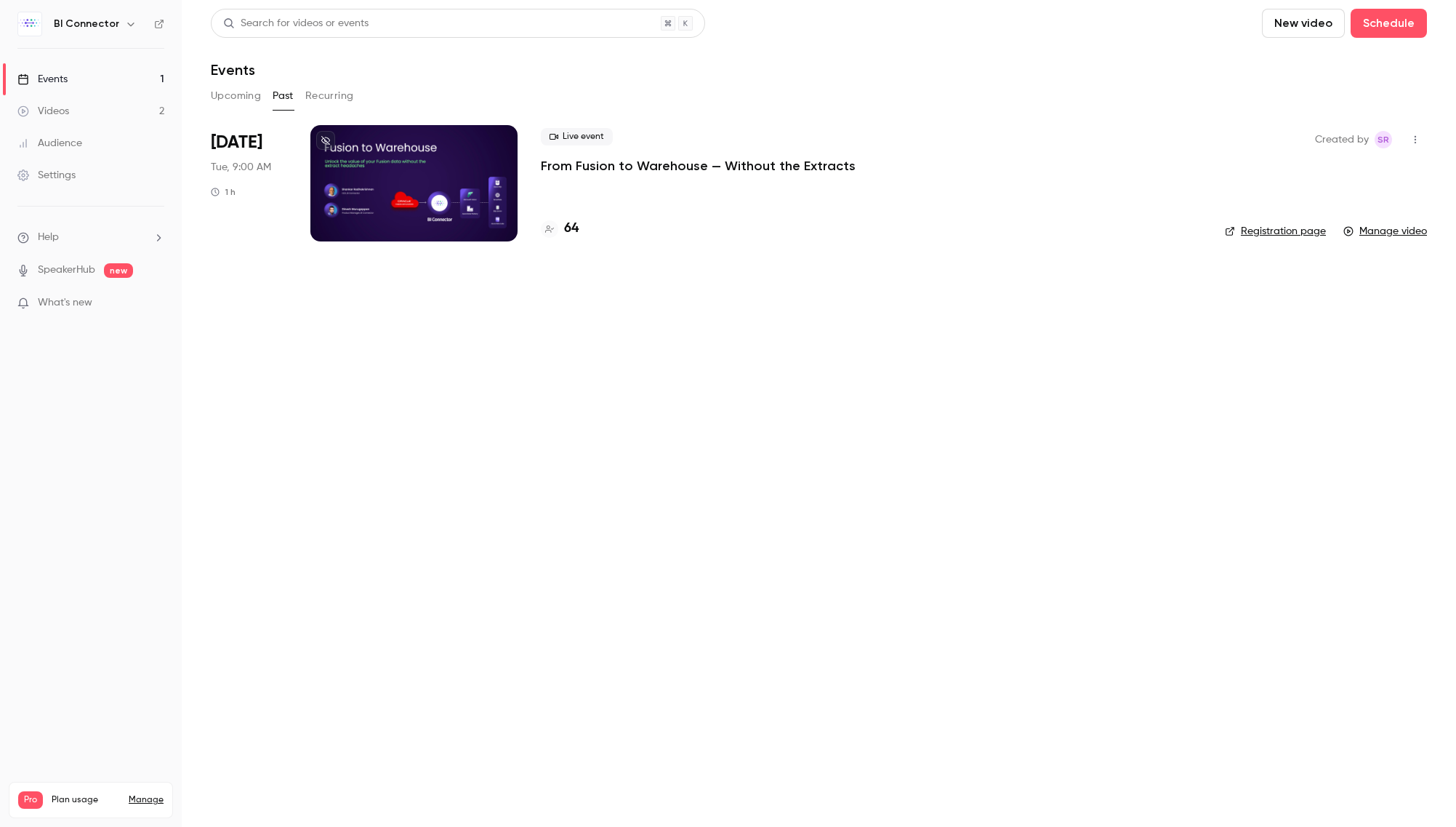 The width and height of the screenshot is (1456, 827). Describe the element at coordinates (697, 165) in the screenshot. I see `p: From Fusion to Warehouse — Without the Extracts` at that location.